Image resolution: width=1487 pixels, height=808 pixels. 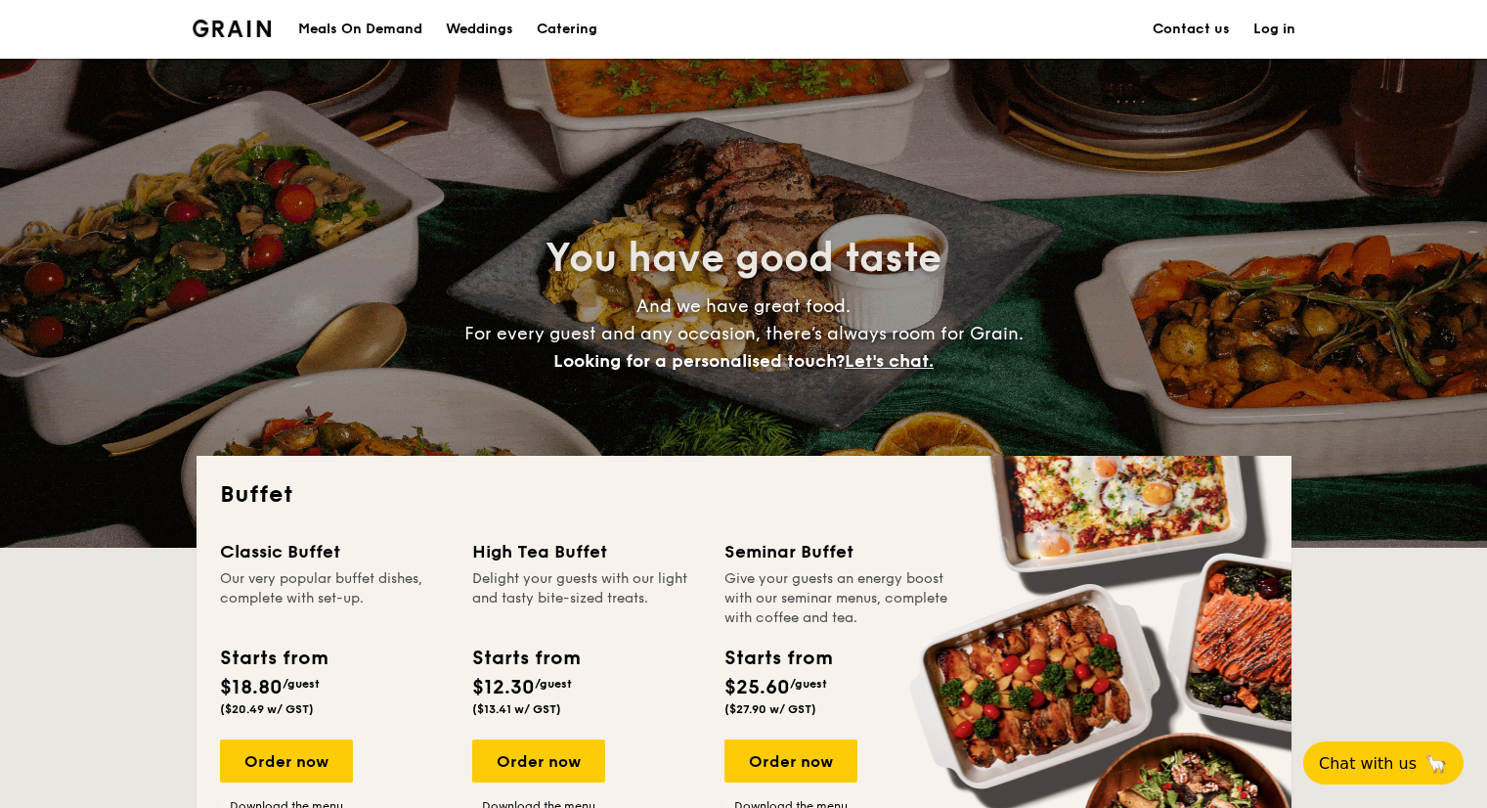 I want to click on a: Logotype, so click(x=232, y=28).